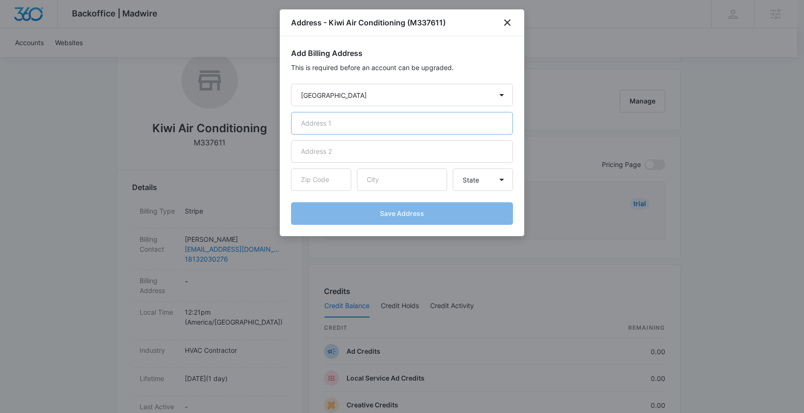  What do you see at coordinates (368, 23) in the screenshot?
I see `h1: Address - Kiwi Air Conditioning (M337611)` at bounding box center [368, 23].